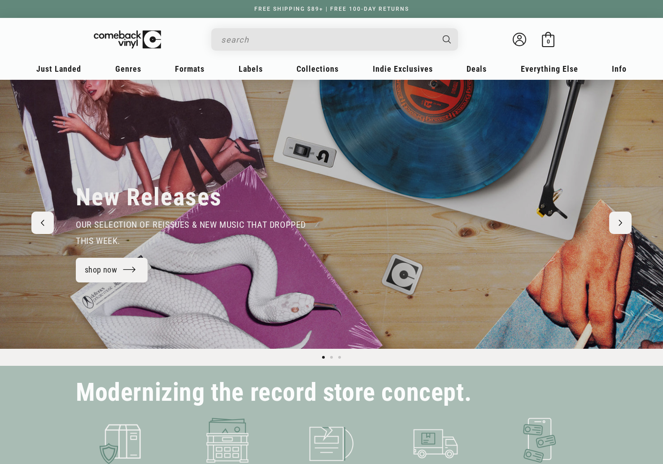 This screenshot has width=663, height=464. Describe the element at coordinates (332, 358) in the screenshot. I see `button: Load slide 2 of 3` at that location.